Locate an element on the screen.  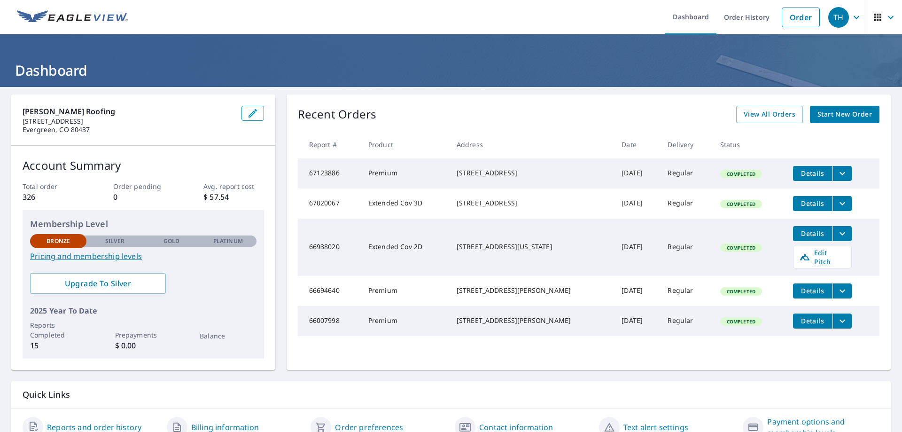
th: Date is located at coordinates (637, 144).